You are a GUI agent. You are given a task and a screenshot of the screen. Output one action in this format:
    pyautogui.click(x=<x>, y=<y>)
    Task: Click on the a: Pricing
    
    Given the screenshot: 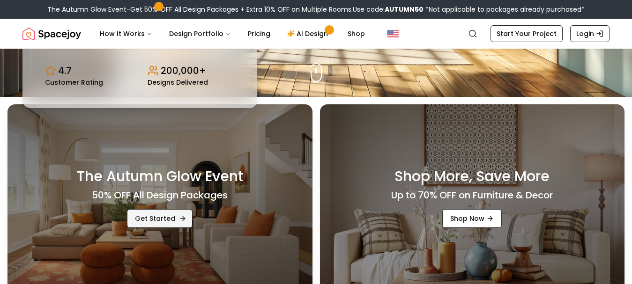 What is the action you would take?
    pyautogui.click(x=259, y=34)
    